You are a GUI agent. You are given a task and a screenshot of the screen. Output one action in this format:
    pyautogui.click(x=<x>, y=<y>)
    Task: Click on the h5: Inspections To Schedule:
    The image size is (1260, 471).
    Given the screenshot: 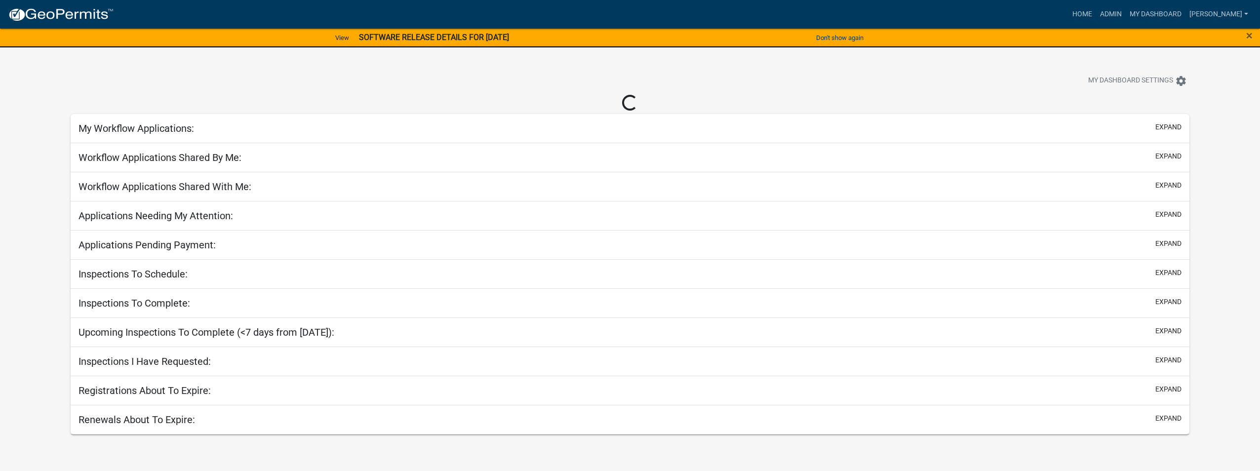 What is the action you would take?
    pyautogui.click(x=133, y=274)
    